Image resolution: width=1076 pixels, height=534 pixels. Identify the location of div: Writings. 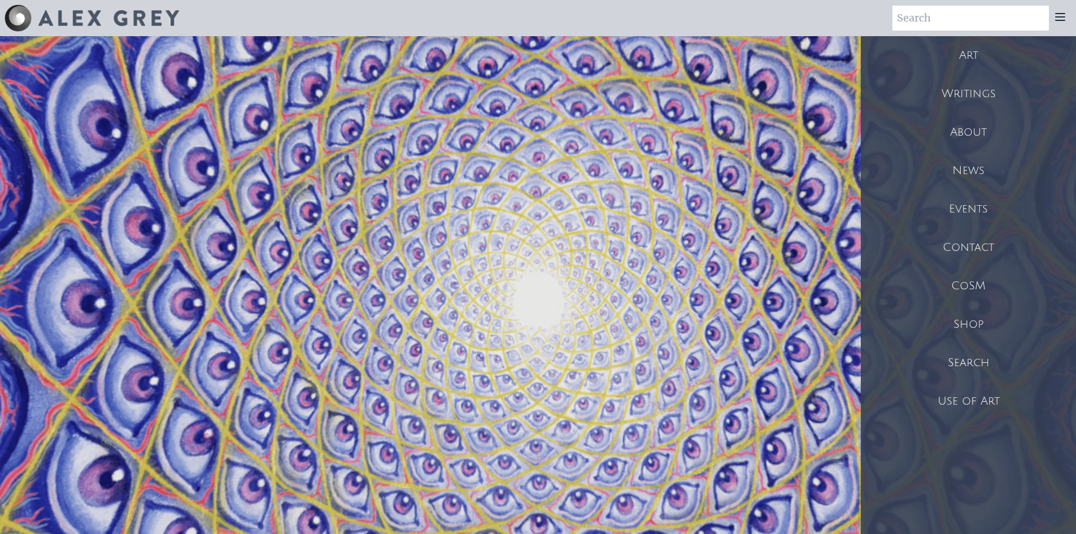
(968, 94).